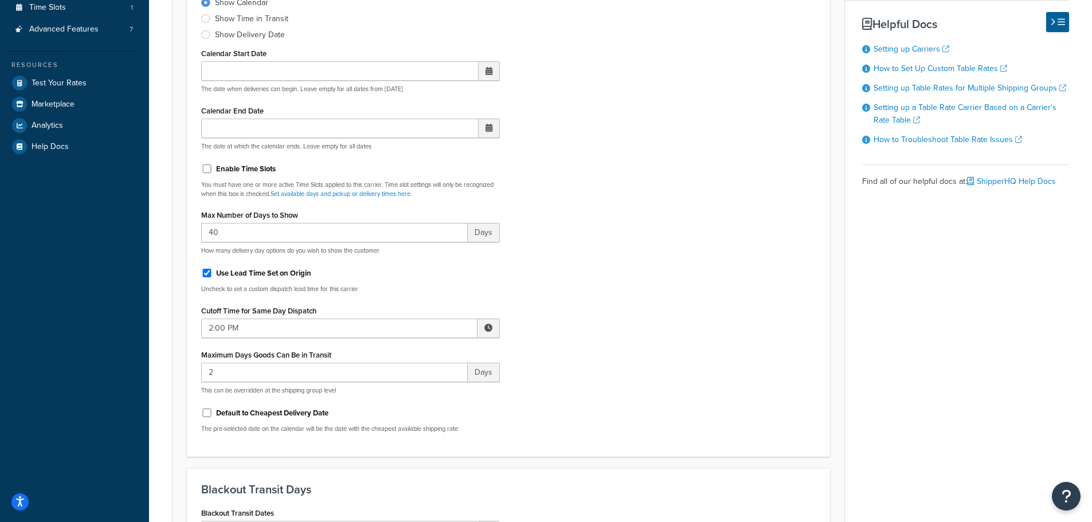 The height and width of the screenshot is (522, 1092). I want to click on li: Marketplace, so click(75, 104).